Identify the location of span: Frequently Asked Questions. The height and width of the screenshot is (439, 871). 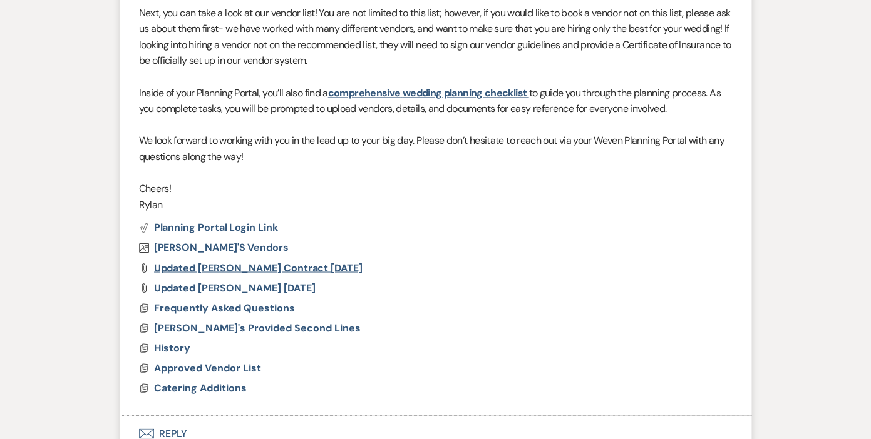
(224, 307).